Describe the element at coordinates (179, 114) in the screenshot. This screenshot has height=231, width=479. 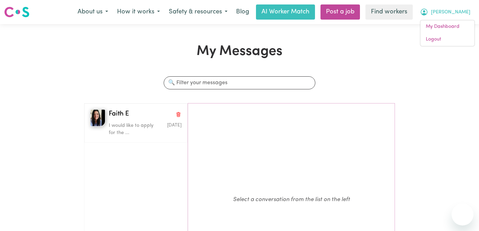
I see `button: Delete conversation` at that location.